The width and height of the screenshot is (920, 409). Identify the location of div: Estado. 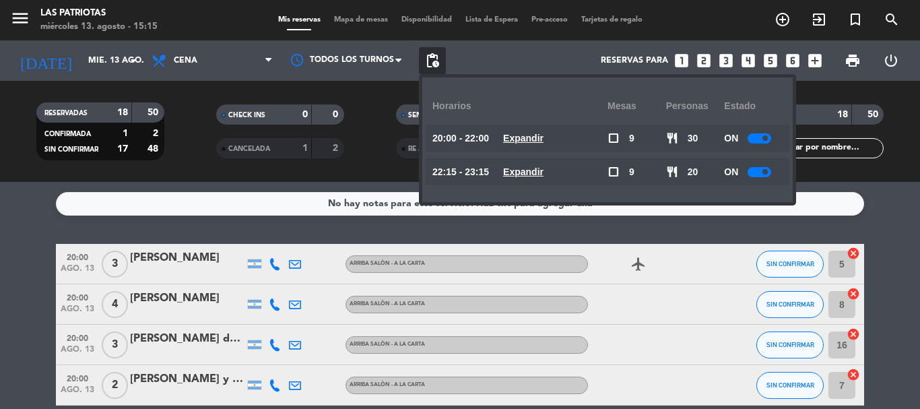
(753, 106).